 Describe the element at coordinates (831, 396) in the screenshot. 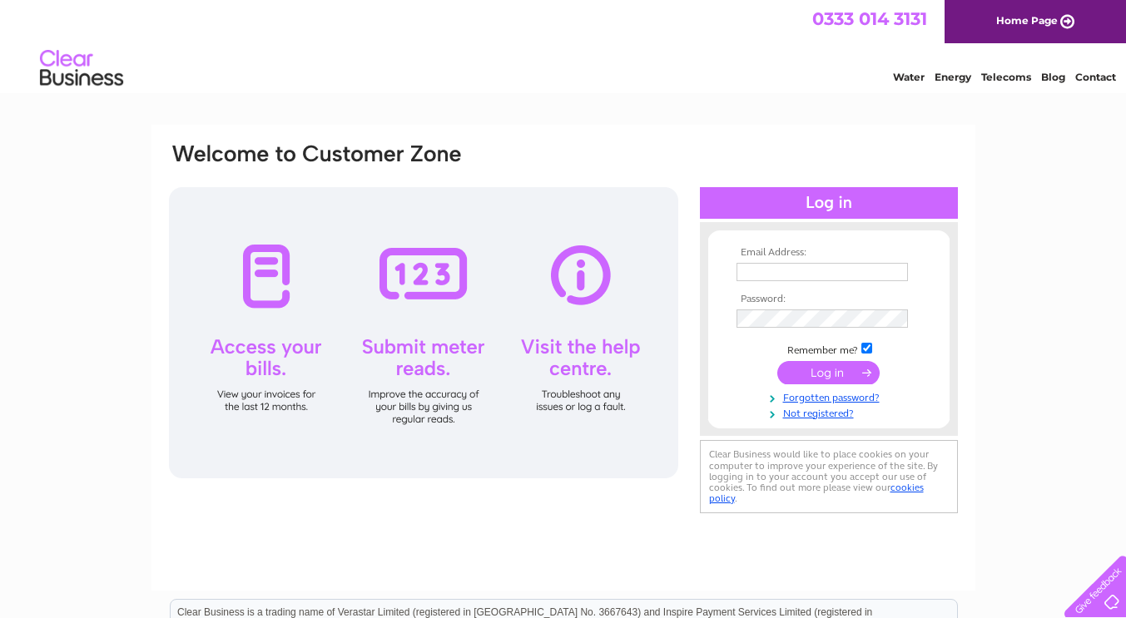

I see `a: Forgotten password?` at that location.